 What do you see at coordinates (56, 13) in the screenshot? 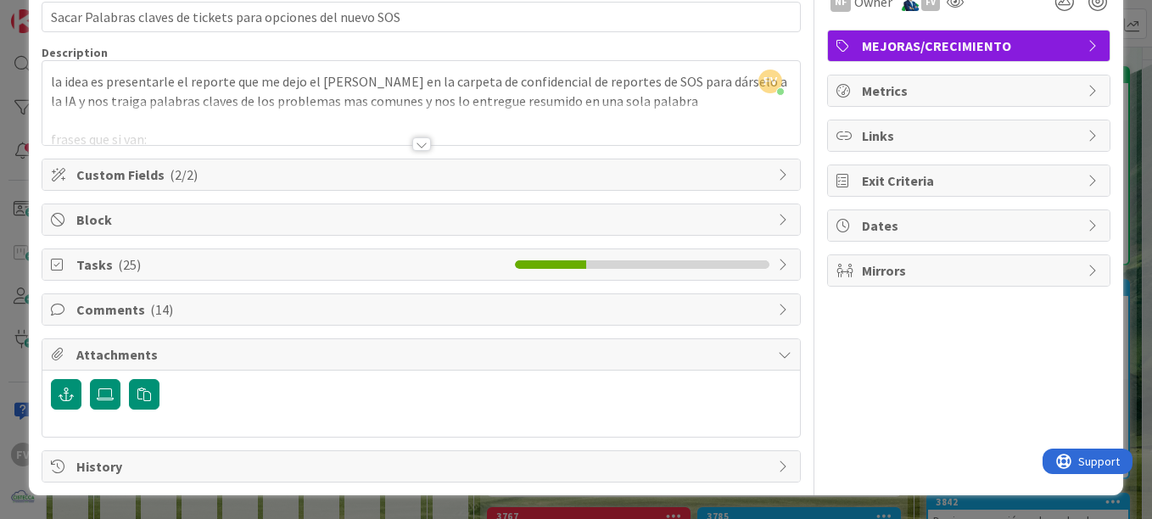
I see `span: Support` at bounding box center [56, 13].